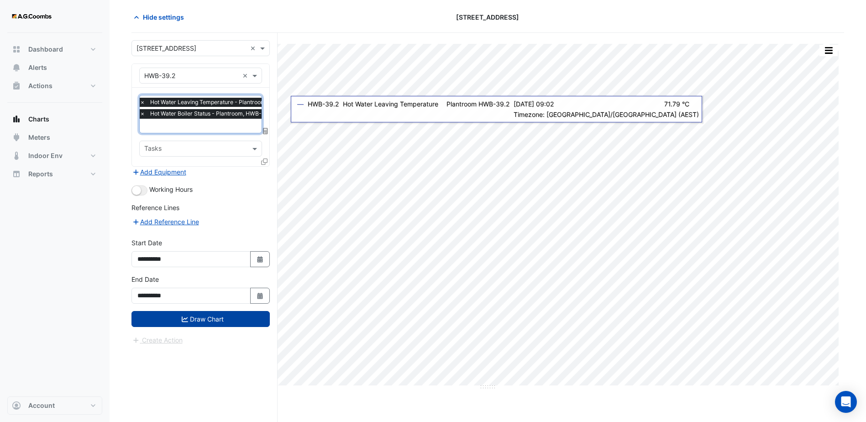 The image size is (866, 422). Describe the element at coordinates (55, 156) in the screenshot. I see `button: Indoor Env` at that location.